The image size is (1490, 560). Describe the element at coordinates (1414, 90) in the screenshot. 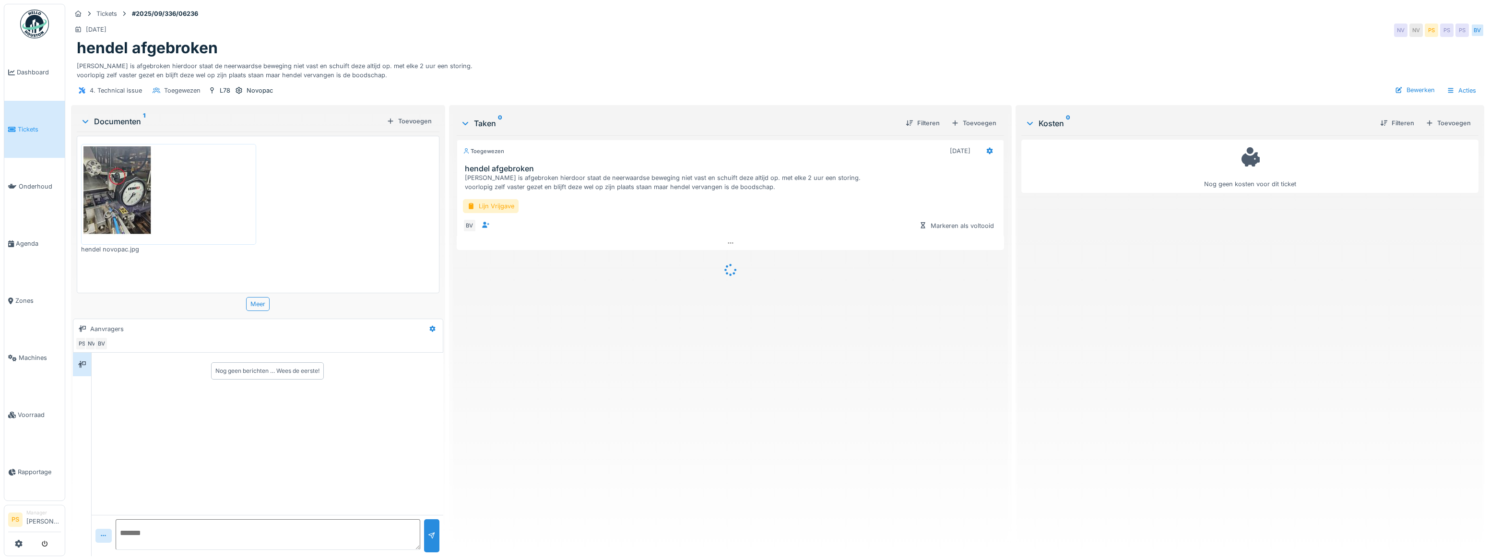

I see `div: Bewerken` at that location.